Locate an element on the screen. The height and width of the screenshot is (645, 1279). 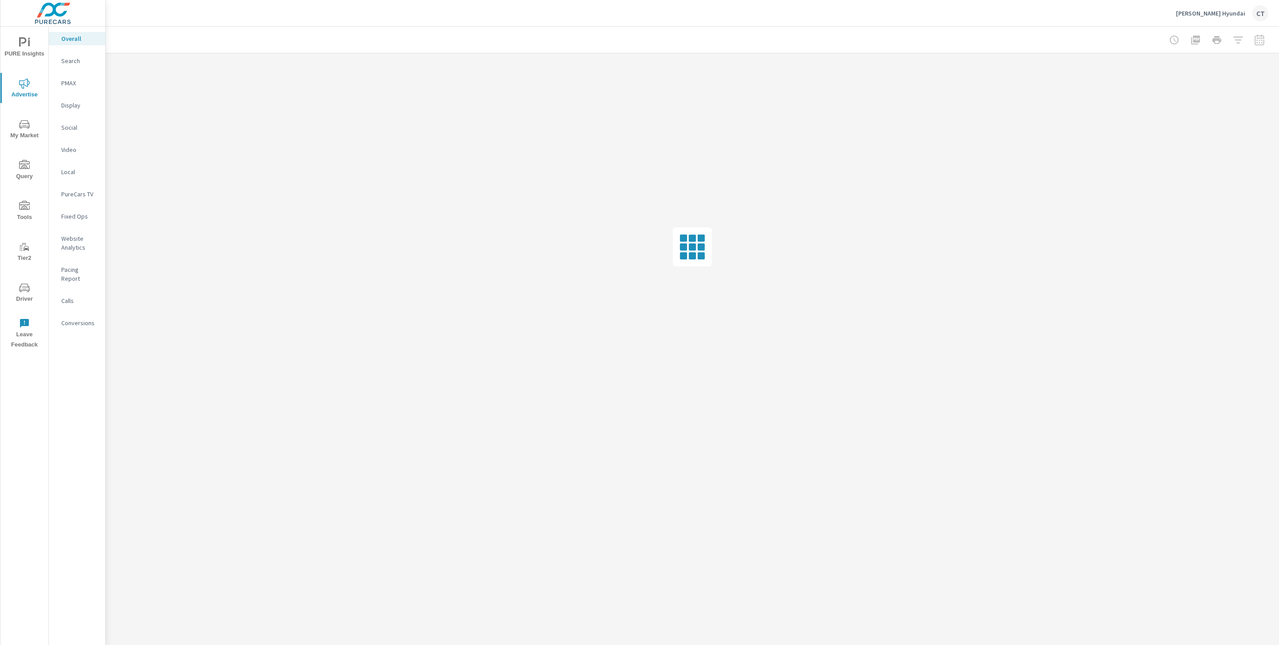
p: Local is located at coordinates (79, 172).